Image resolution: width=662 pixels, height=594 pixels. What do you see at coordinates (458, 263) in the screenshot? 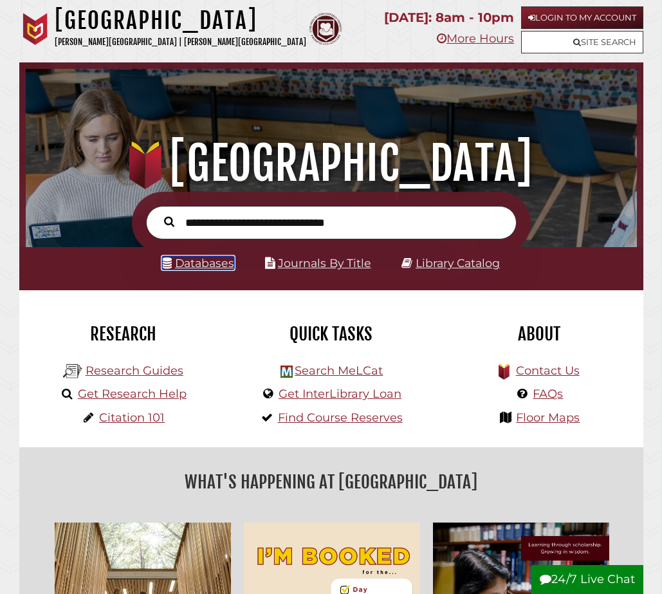
I see `a: Library Catalog` at bounding box center [458, 263].